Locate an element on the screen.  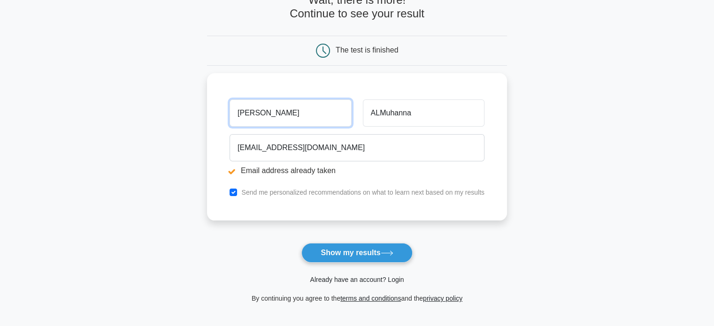
div: By continuing you agree to the and the is located at coordinates (357, 298).